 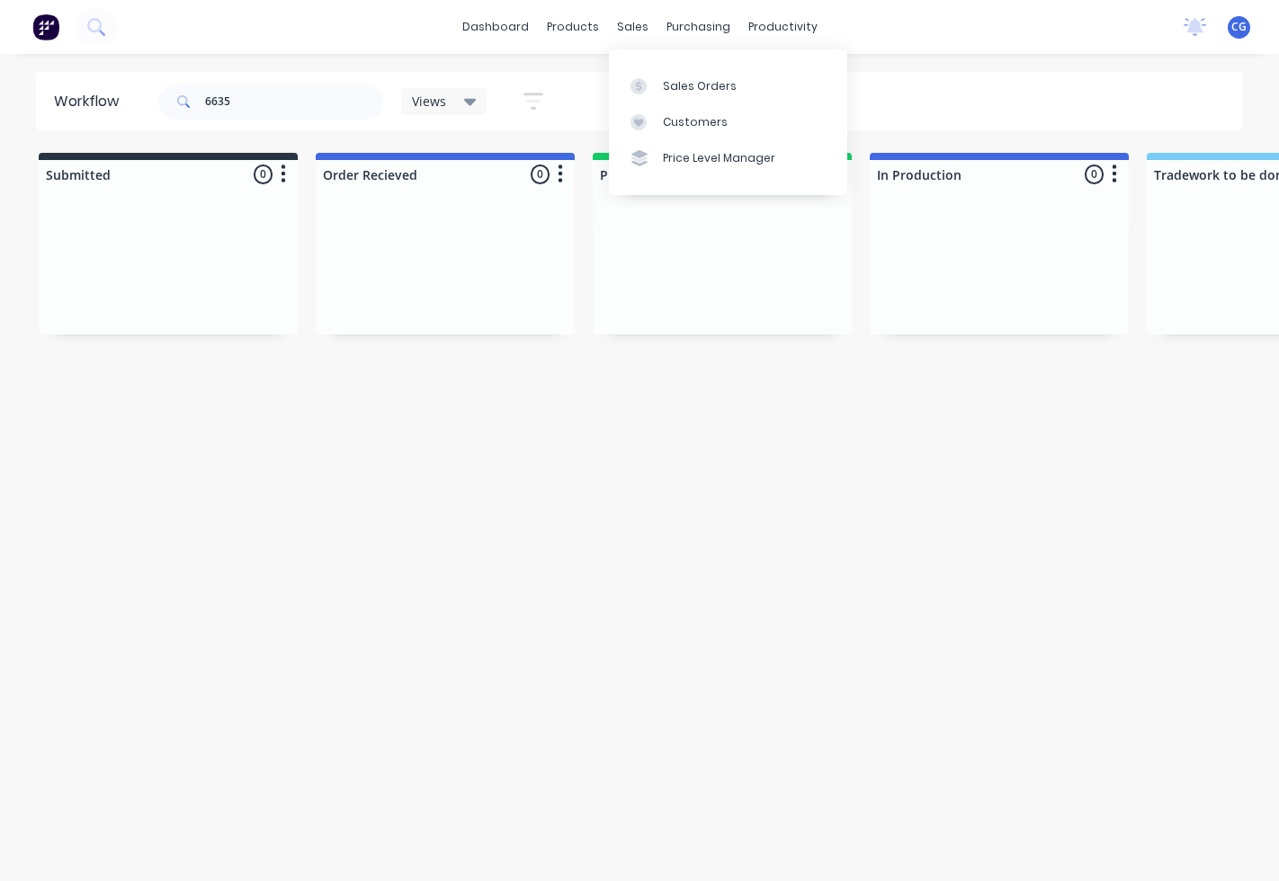 What do you see at coordinates (632, 27) in the screenshot?
I see `div: sales` at bounding box center [632, 27].